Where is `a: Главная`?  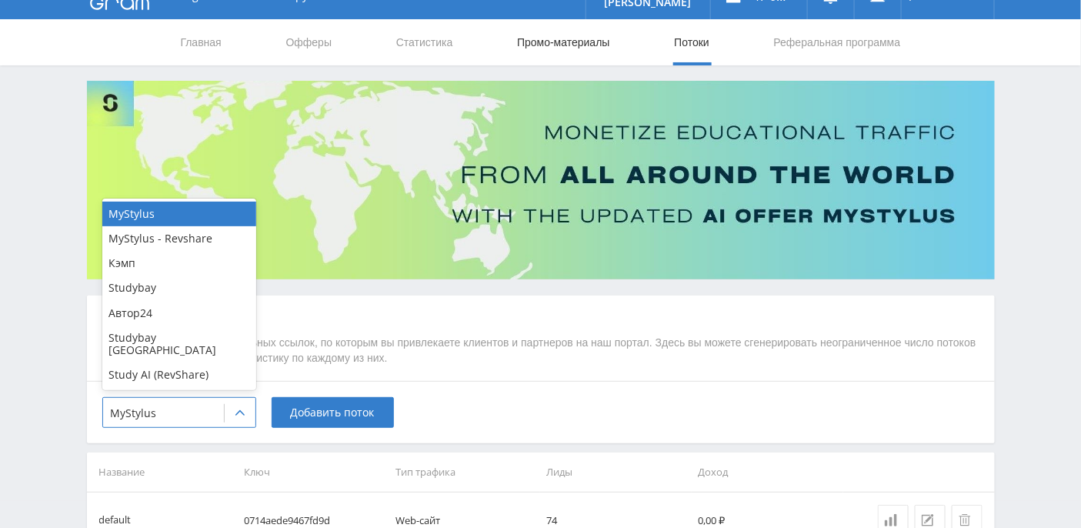 a: Главная is located at coordinates (201, 42).